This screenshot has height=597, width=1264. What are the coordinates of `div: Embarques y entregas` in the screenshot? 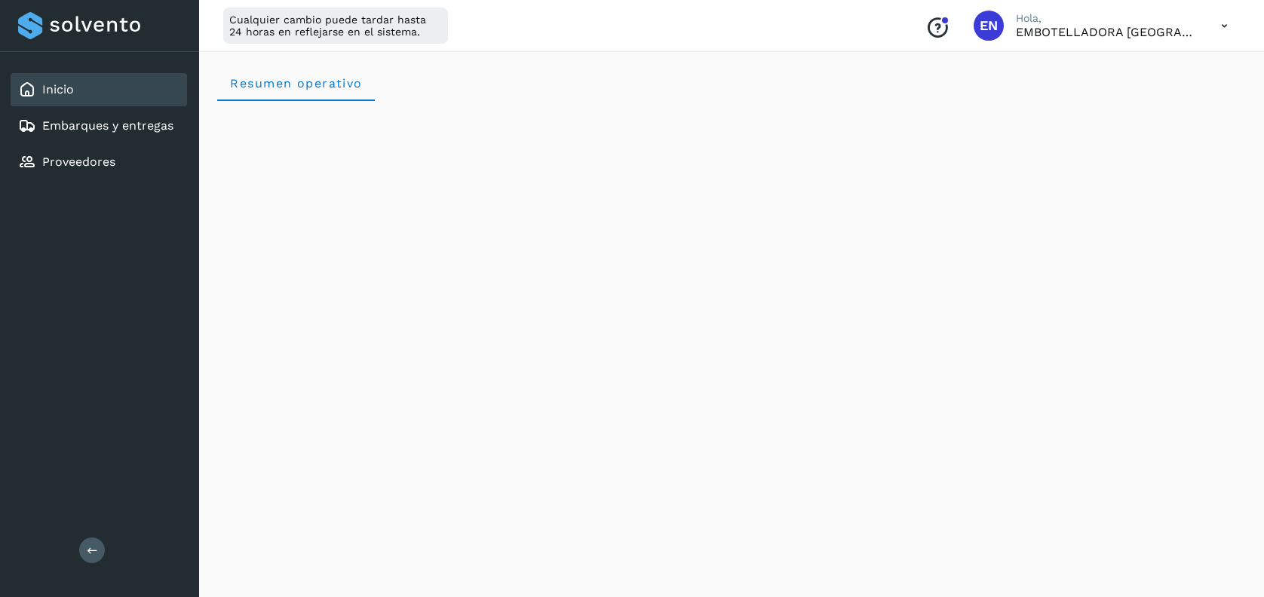 It's located at (99, 126).